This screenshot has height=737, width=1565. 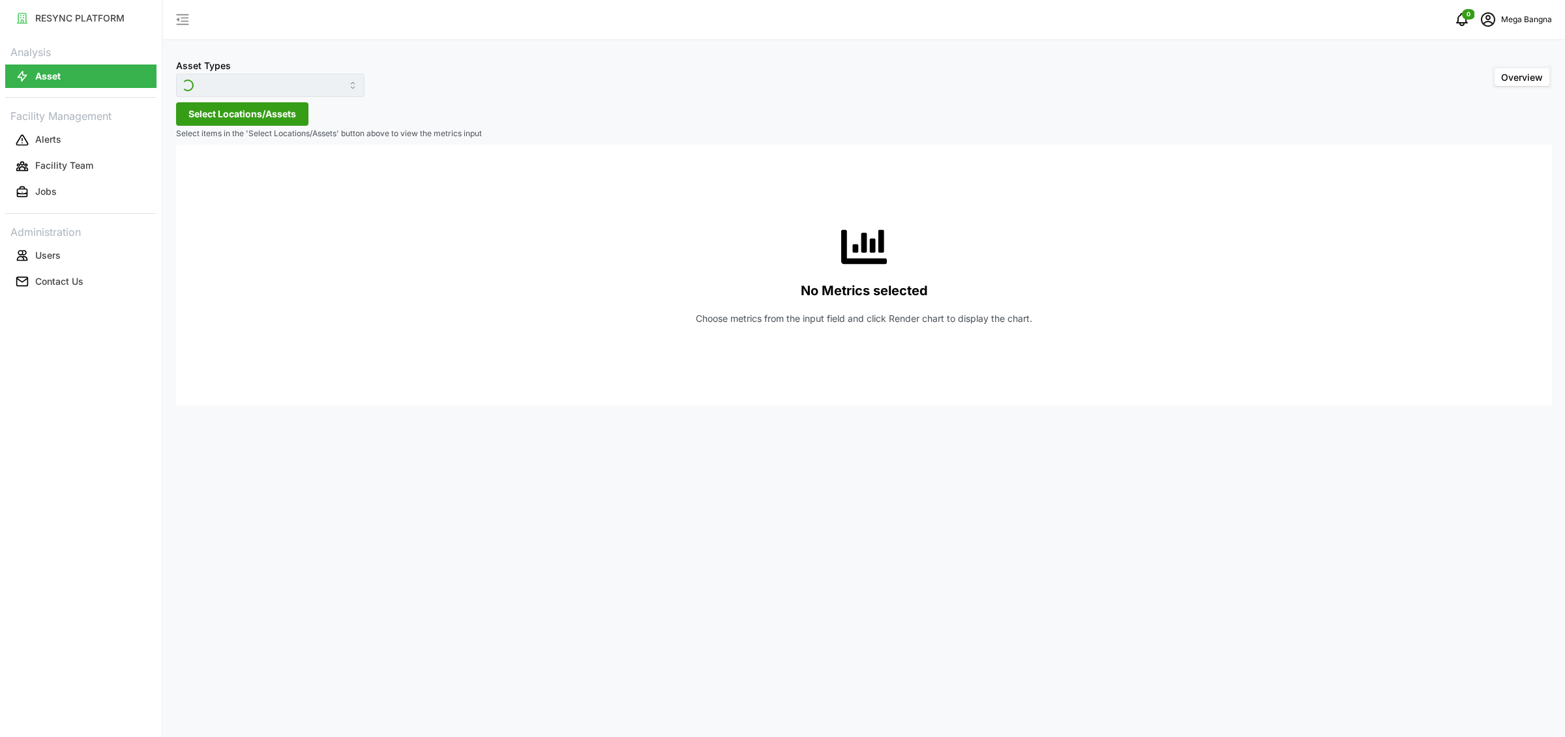 What do you see at coordinates (81, 18) in the screenshot?
I see `button: RESYNC PLATFORM` at bounding box center [81, 18].